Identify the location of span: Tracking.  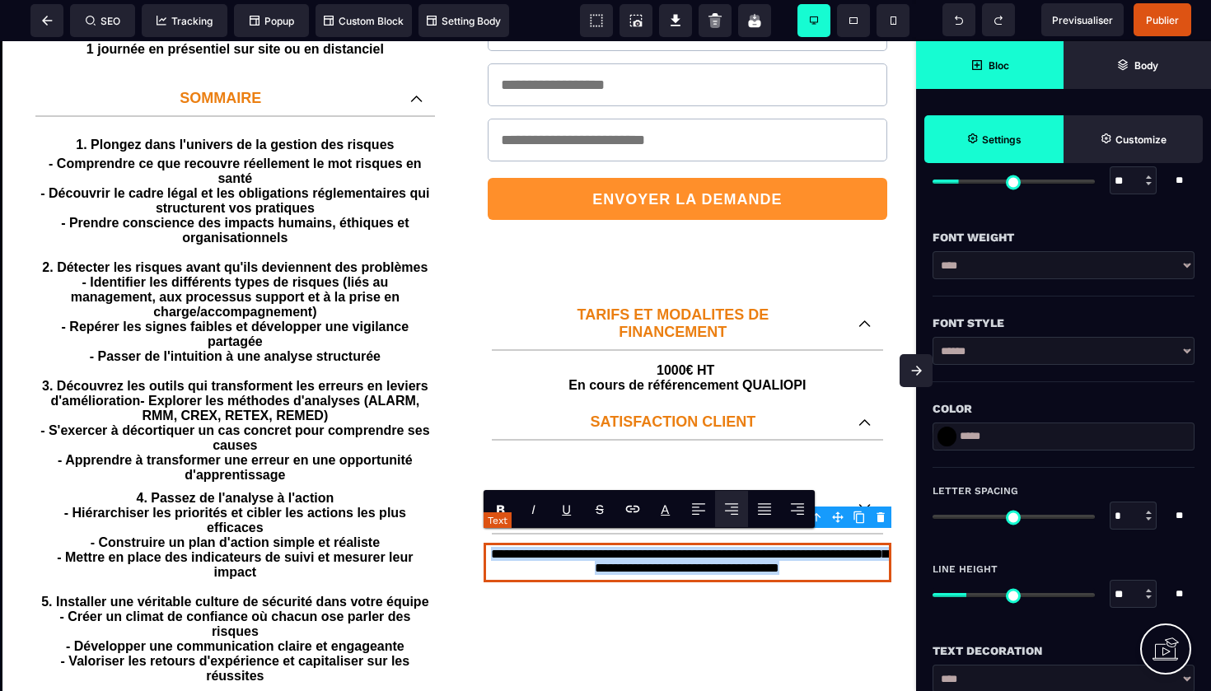
(184, 21).